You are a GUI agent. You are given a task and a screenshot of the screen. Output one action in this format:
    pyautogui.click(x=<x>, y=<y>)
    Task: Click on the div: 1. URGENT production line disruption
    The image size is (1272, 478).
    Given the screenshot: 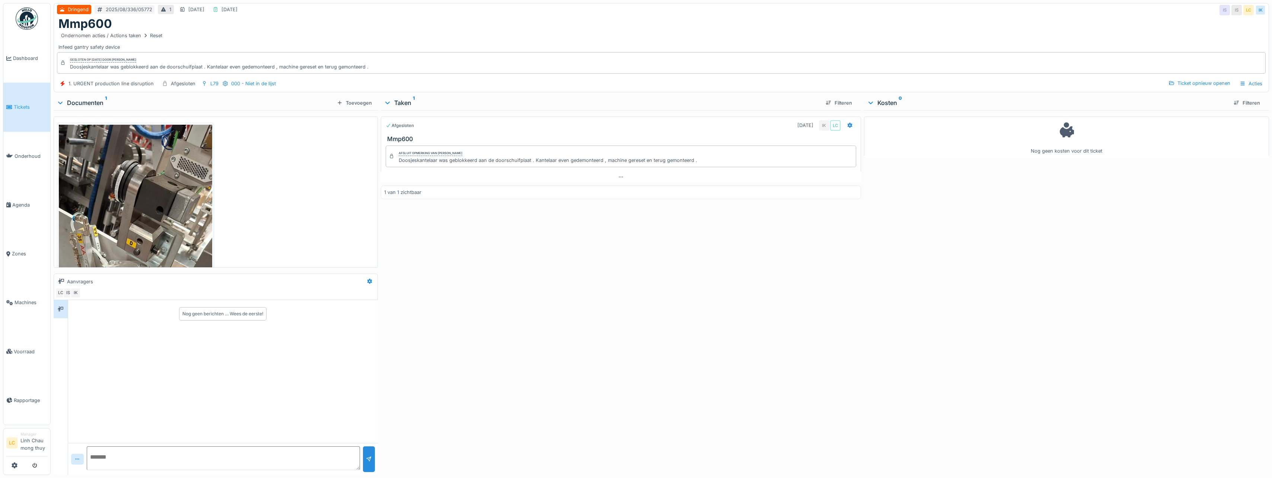 What is the action you would take?
    pyautogui.click(x=111, y=83)
    